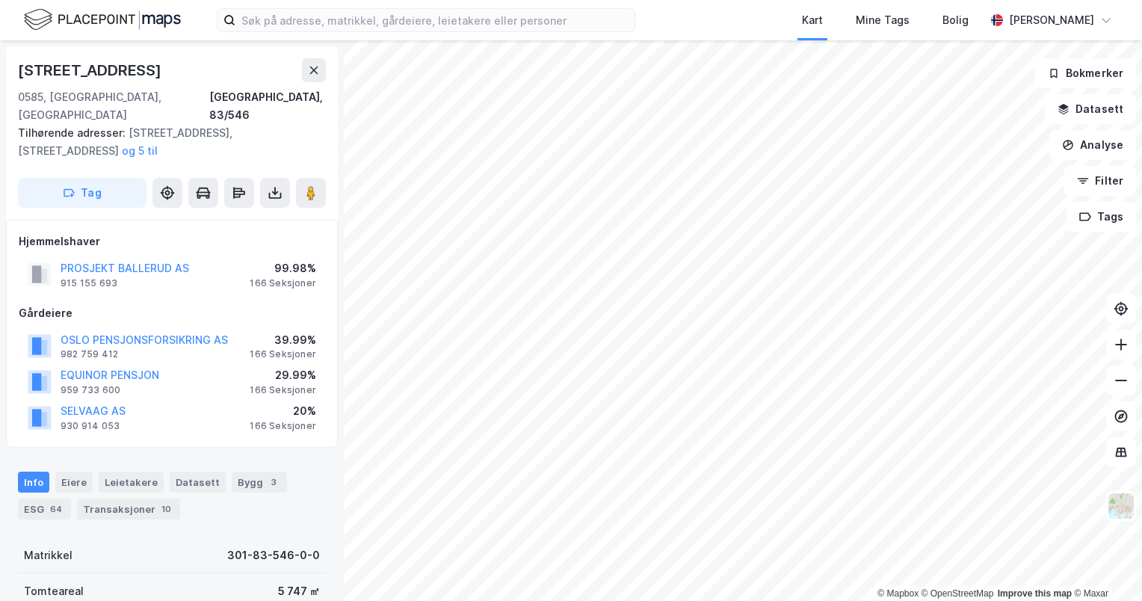 Image resolution: width=1142 pixels, height=601 pixels. I want to click on div: 5 747 ㎡, so click(299, 591).